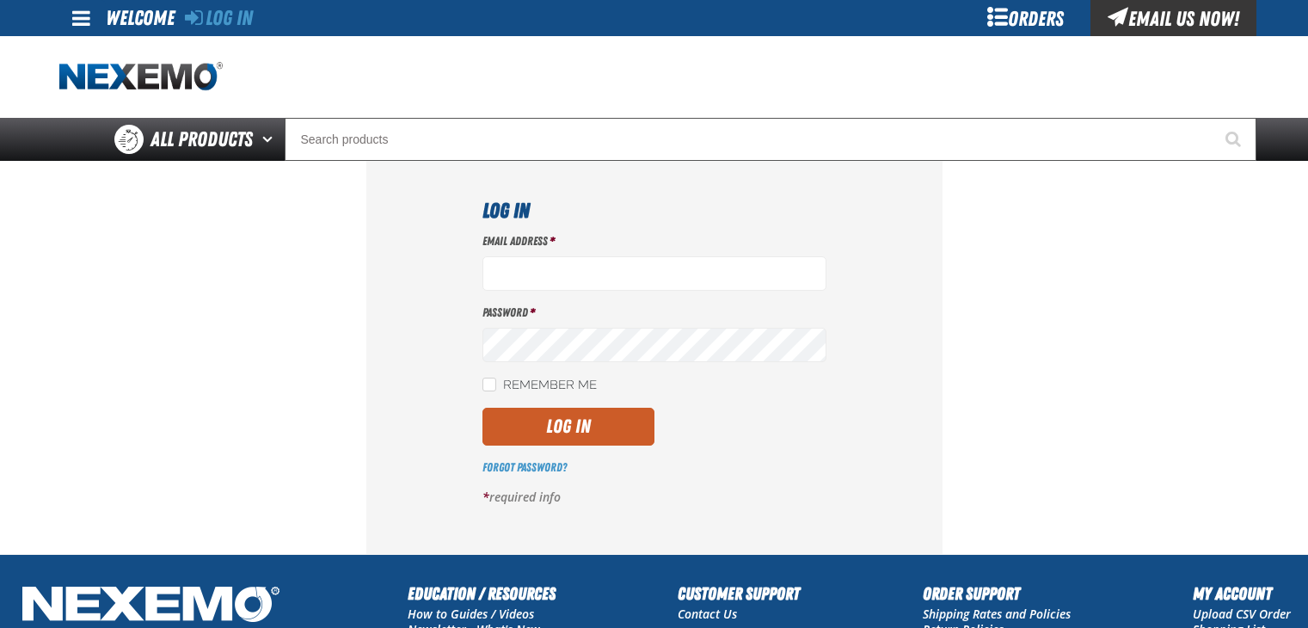  I want to click on a: Upload CSV Order, so click(1242, 613).